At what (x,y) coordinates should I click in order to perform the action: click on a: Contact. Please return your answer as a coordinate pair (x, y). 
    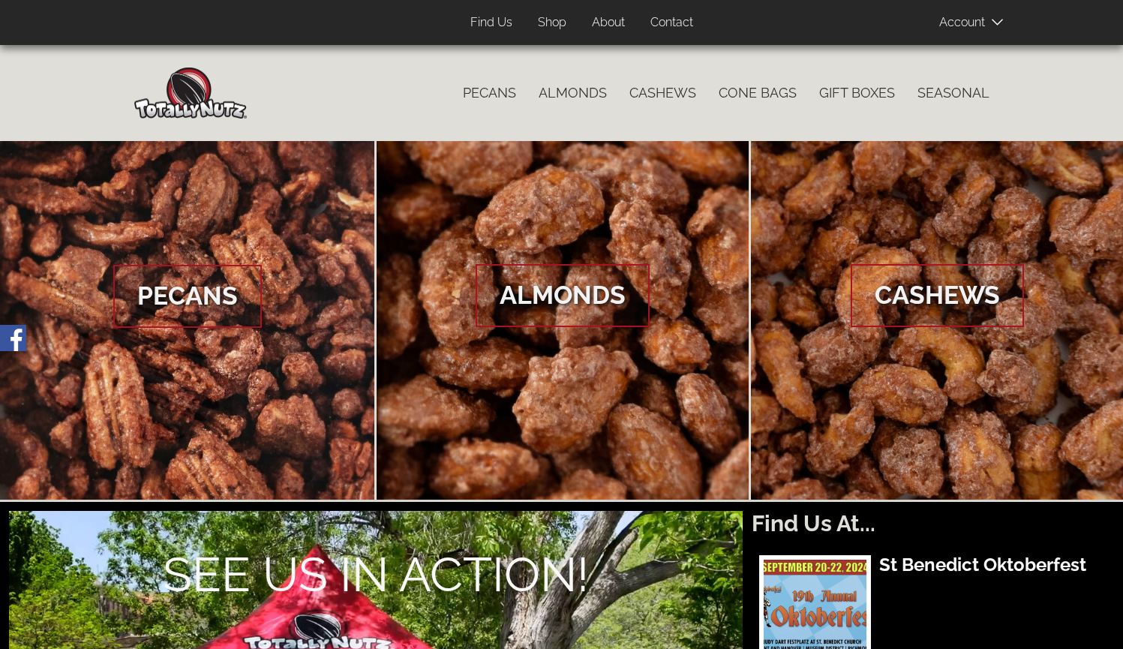
    Looking at the image, I should click on (671, 22).